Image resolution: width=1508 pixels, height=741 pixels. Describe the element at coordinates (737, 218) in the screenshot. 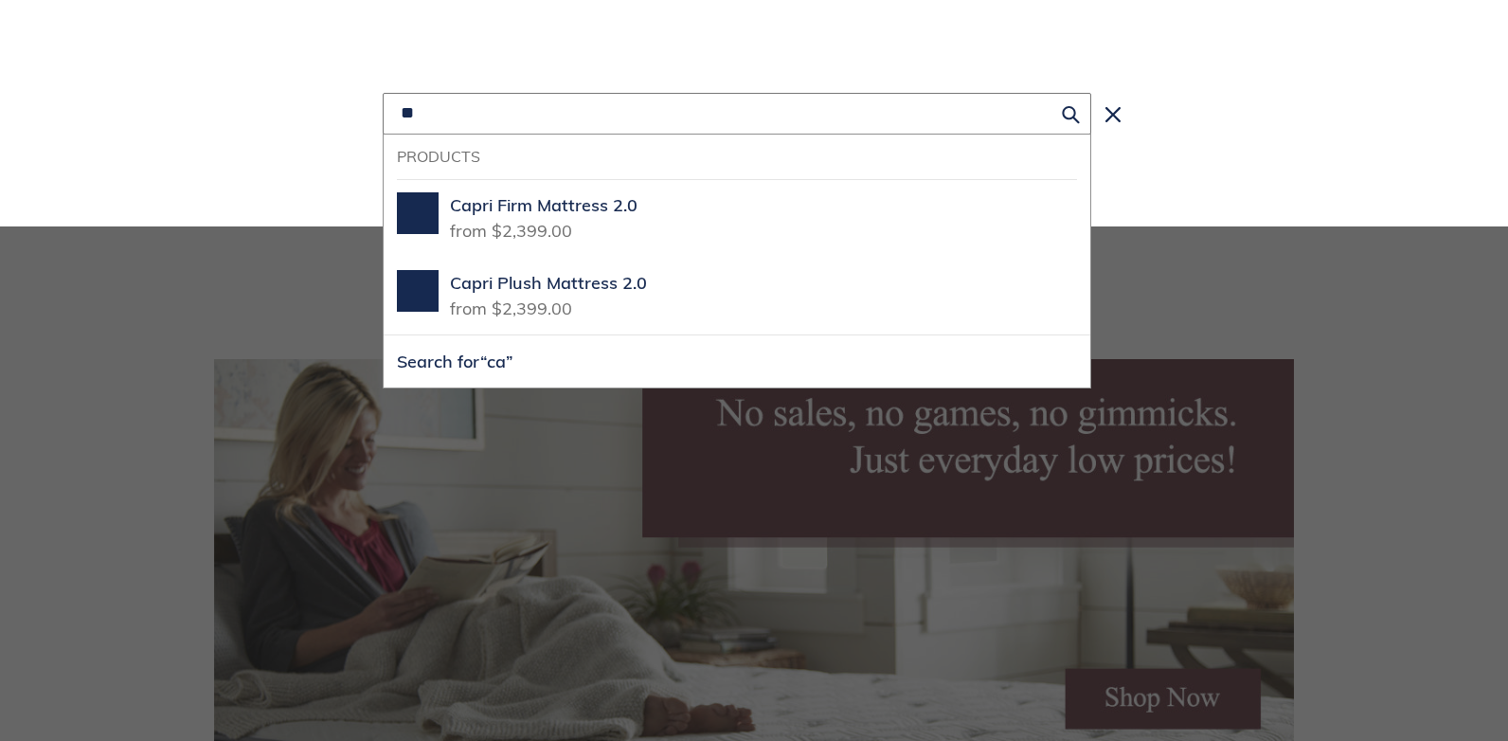

I see `a: Capri Firm Mattress 2.0Capri Firm Mattress 2.0from $2,399.00` at that location.